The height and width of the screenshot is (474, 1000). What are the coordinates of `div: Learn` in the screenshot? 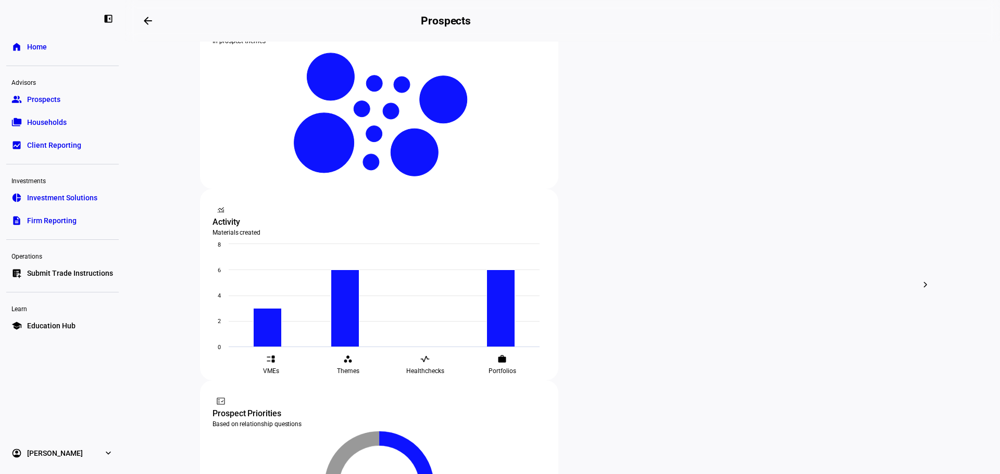 It's located at (62, 308).